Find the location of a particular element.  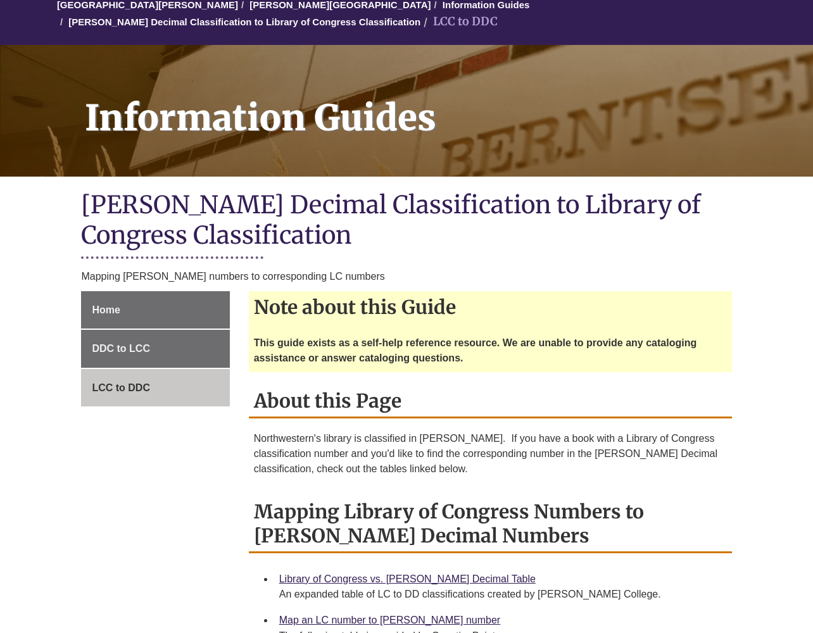

span: DDC to LCC is located at coordinates (121, 348).